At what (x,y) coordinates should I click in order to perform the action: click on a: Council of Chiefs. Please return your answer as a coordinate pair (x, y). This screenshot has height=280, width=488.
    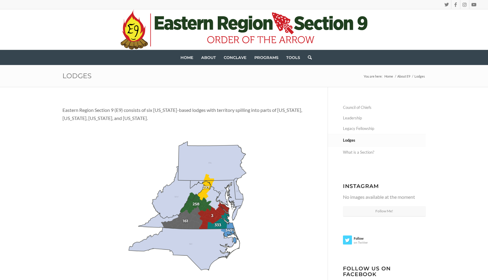
    Looking at the image, I should click on (384, 107).